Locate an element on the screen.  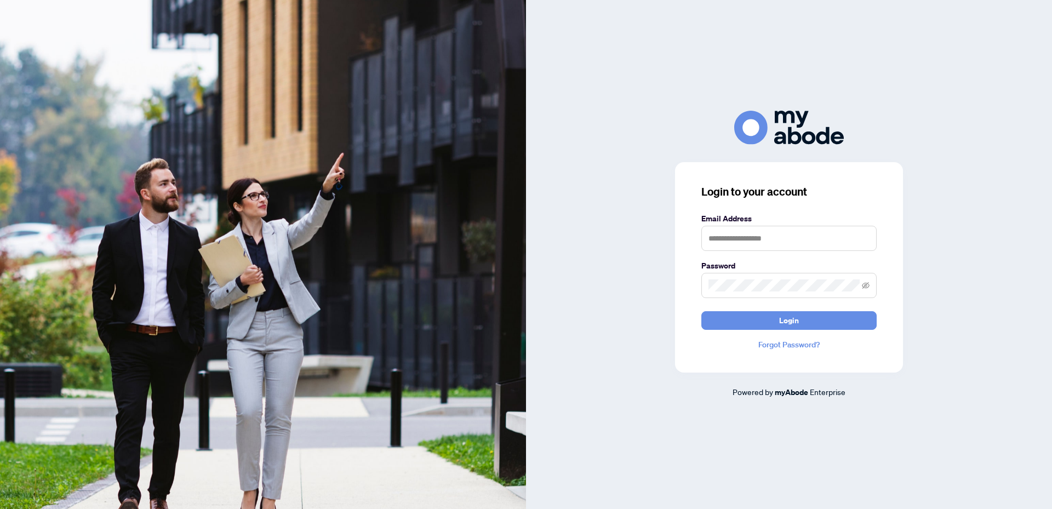
a: Forgot Password? is located at coordinates (789, 345).